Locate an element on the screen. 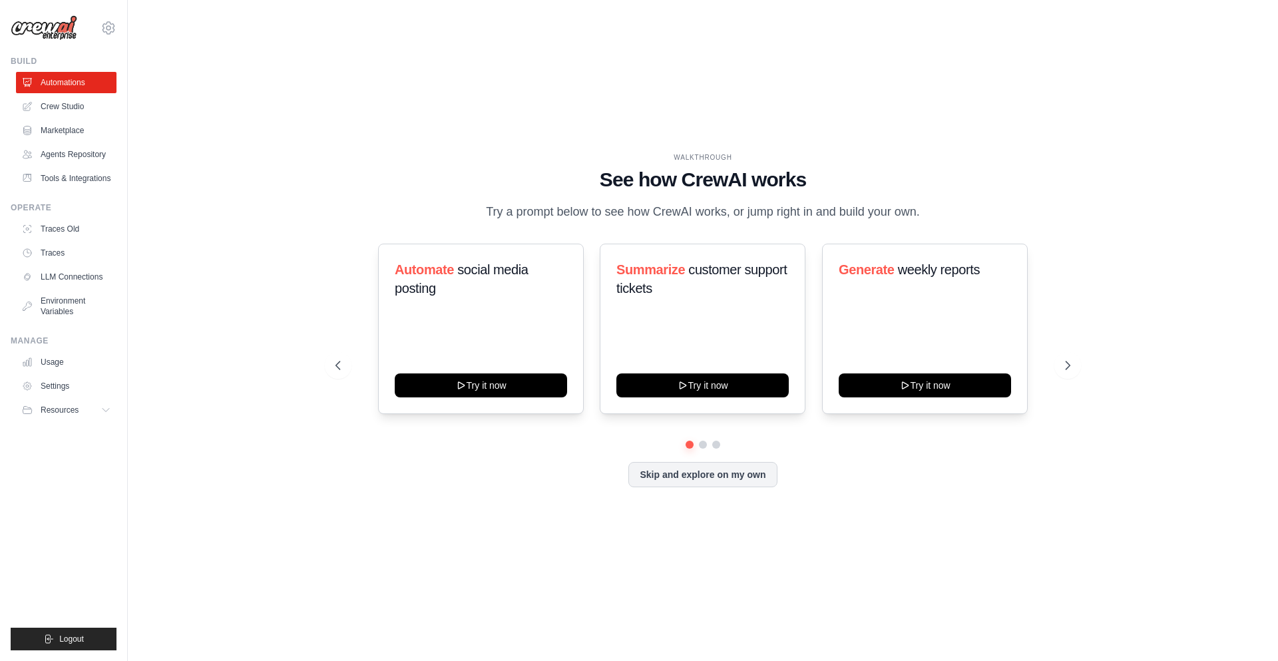 The width and height of the screenshot is (1278, 661). span: Generate is located at coordinates (866, 270).